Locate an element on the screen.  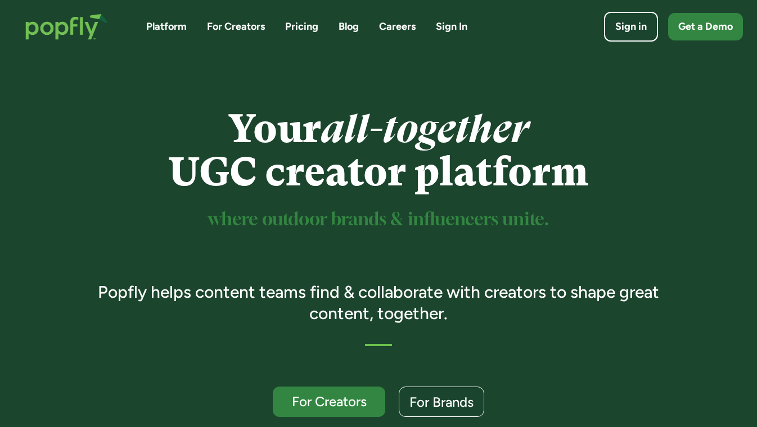
sup: where outdoor brands & influencers unite. is located at coordinates (378, 220).